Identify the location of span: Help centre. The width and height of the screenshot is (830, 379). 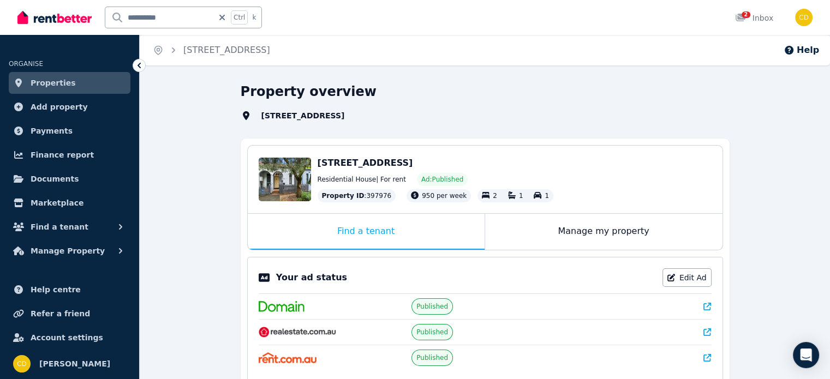
(56, 290).